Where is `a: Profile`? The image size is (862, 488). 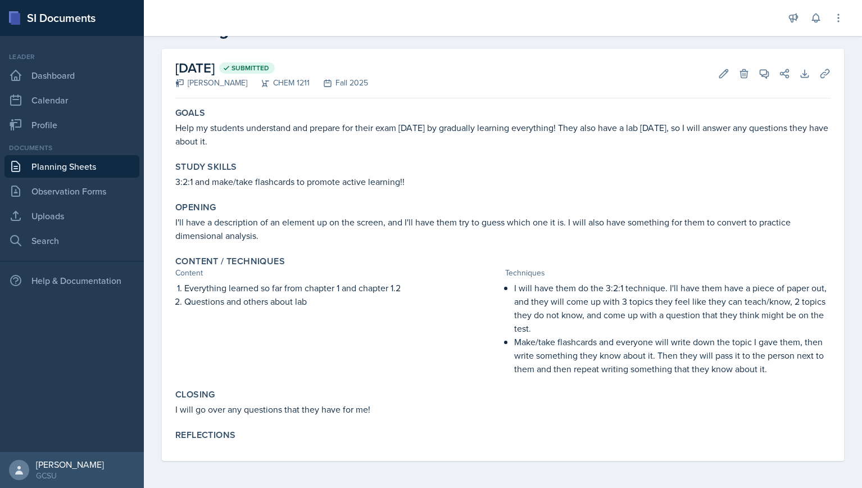
a: Profile is located at coordinates (72, 125).